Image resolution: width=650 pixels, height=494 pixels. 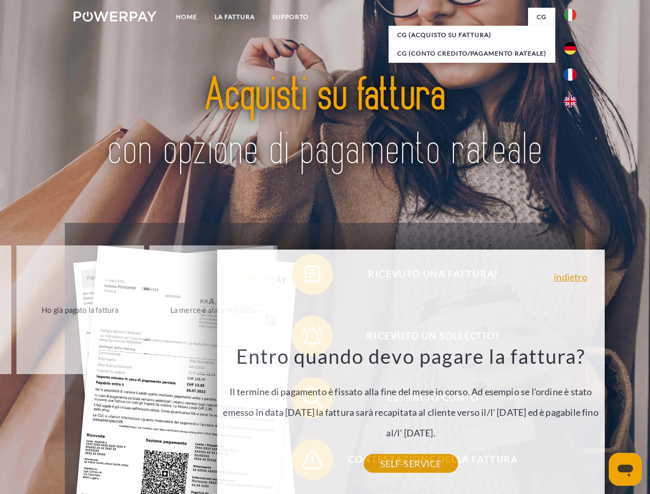 What do you see at coordinates (186, 17) in the screenshot?
I see `a: Home` at bounding box center [186, 17].